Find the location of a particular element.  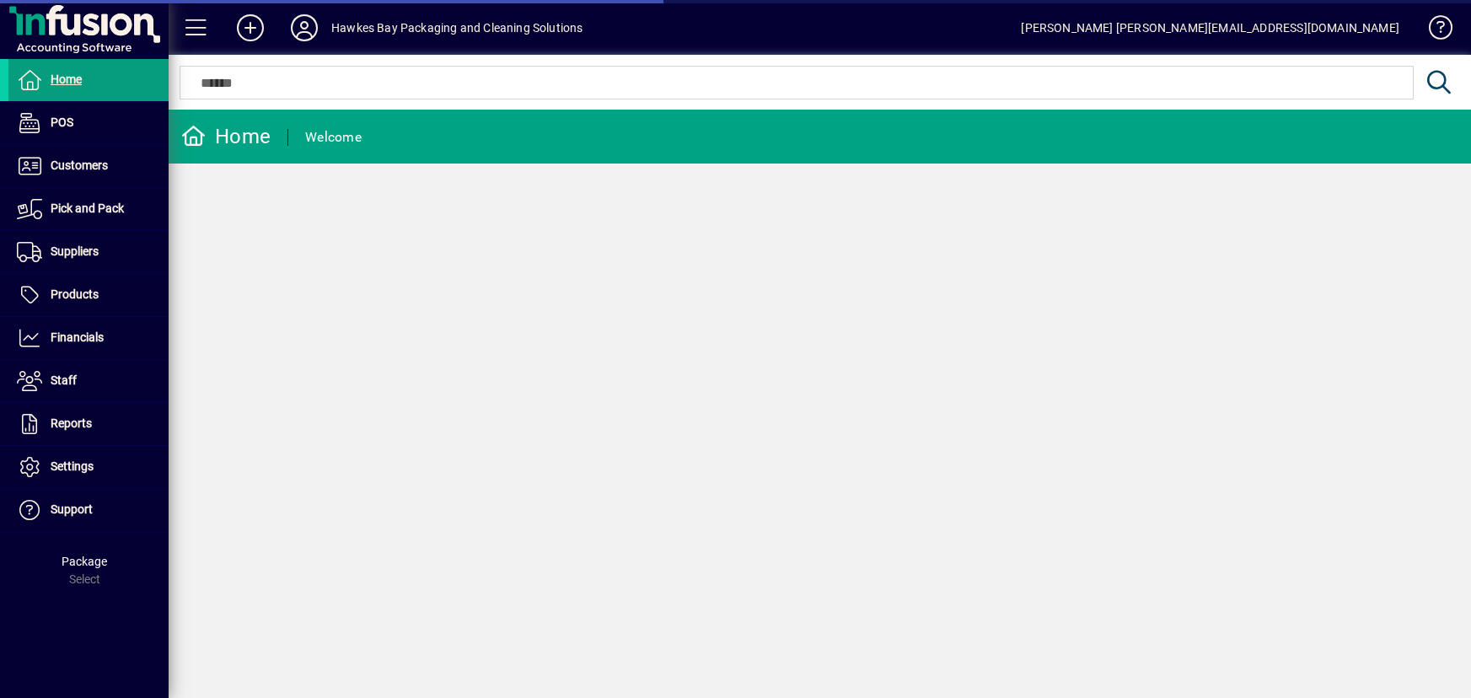

a: Support is located at coordinates (89, 510).